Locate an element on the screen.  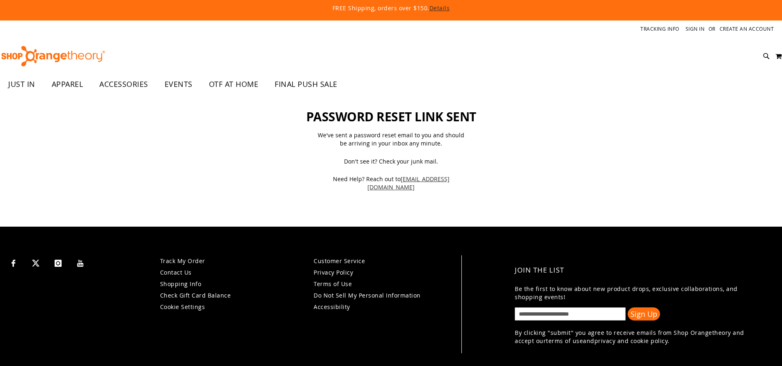
span: OTF AT HOME is located at coordinates (233, 84).